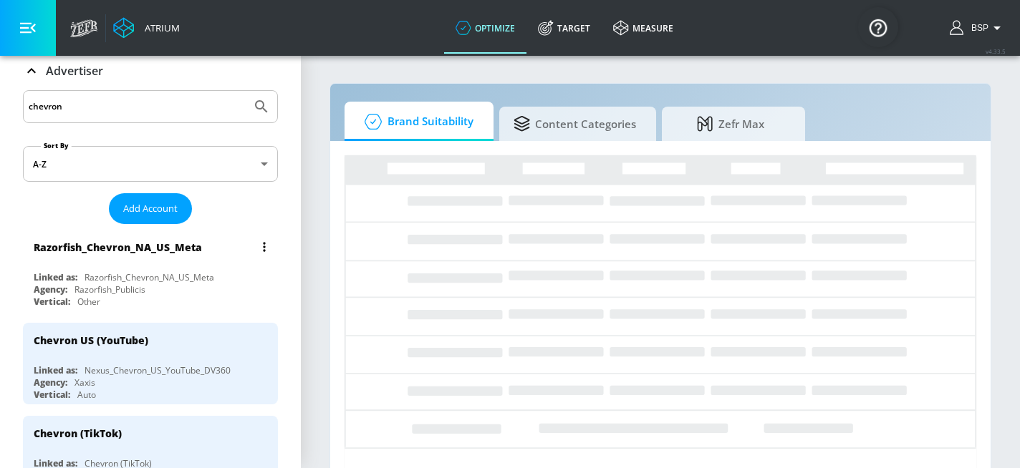 The image size is (1020, 468). Describe the element at coordinates (110, 289) in the screenshot. I see `div: Razorfish_Publicis` at that location.